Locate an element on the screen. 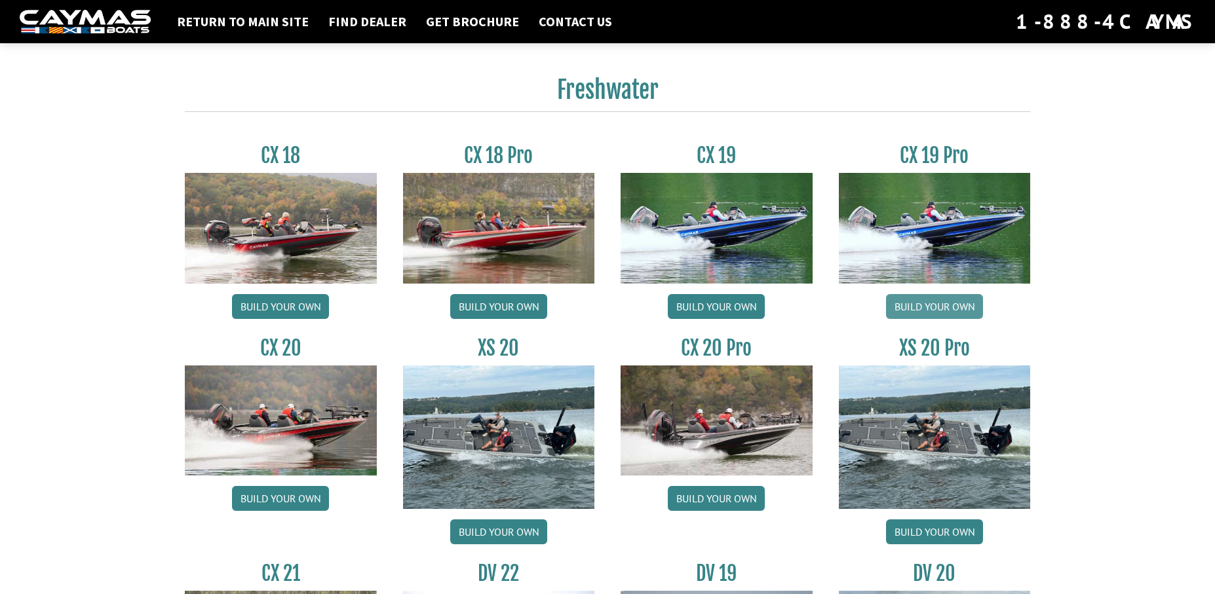  h3: CX 21 is located at coordinates (280, 573).